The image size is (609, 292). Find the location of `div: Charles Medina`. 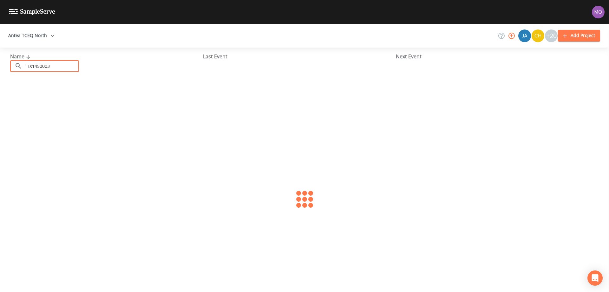

div: Charles Medina is located at coordinates (538, 36).